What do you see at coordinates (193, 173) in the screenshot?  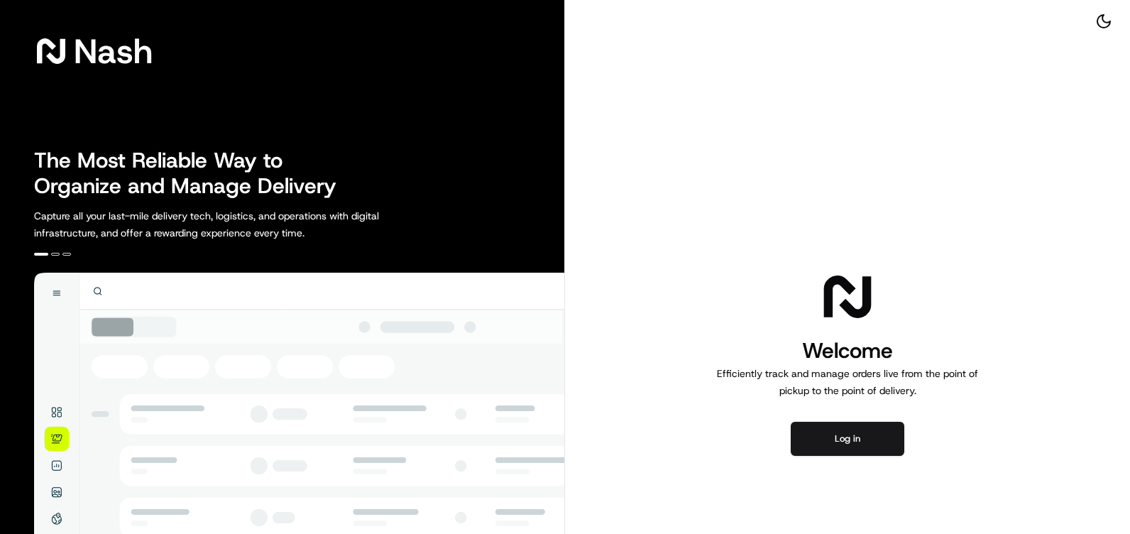 I see `h2: The Most Reliable Way to Organize and Manage Delivery` at bounding box center [193, 173].